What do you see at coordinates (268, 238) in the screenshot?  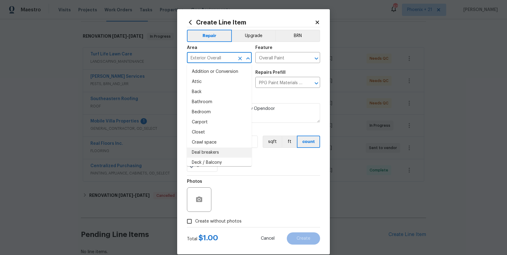 I see `button: Cancel` at bounding box center [268, 238].